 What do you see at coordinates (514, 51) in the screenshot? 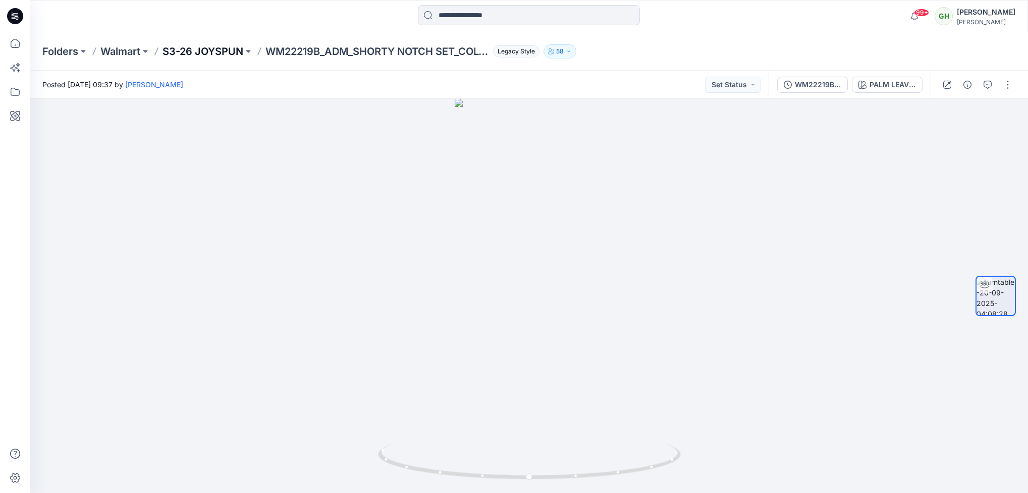
I see `button: Legacy Style` at bounding box center [514, 51].